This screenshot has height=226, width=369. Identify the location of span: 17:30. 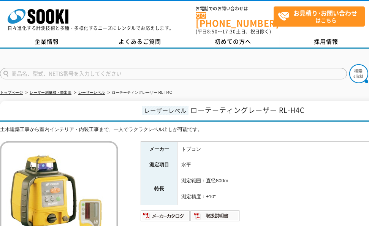
(229, 32).